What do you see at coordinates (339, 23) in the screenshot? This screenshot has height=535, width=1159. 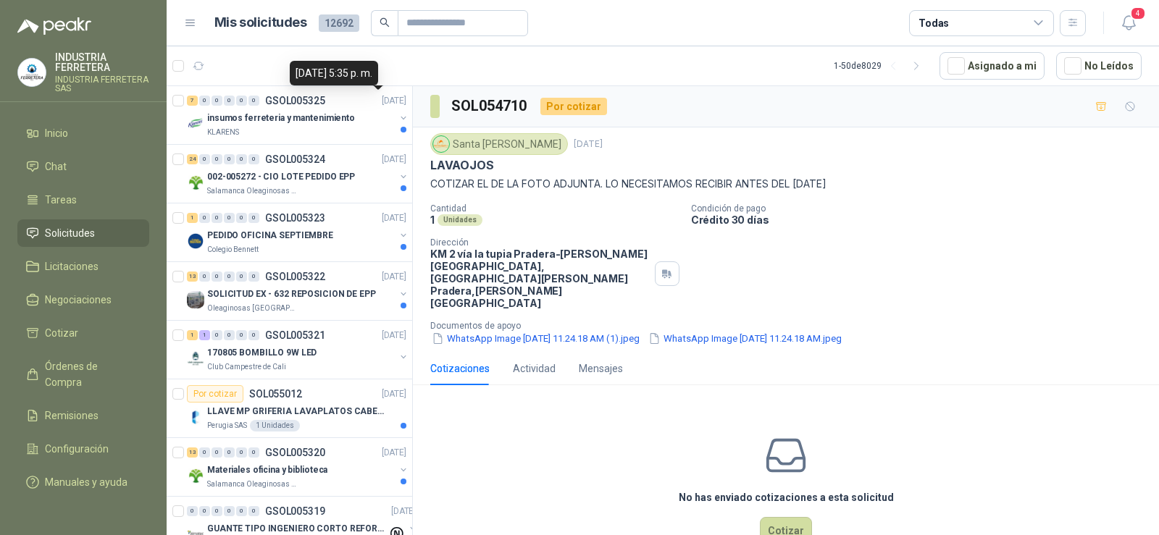 I see `span: 12692` at bounding box center [339, 23].